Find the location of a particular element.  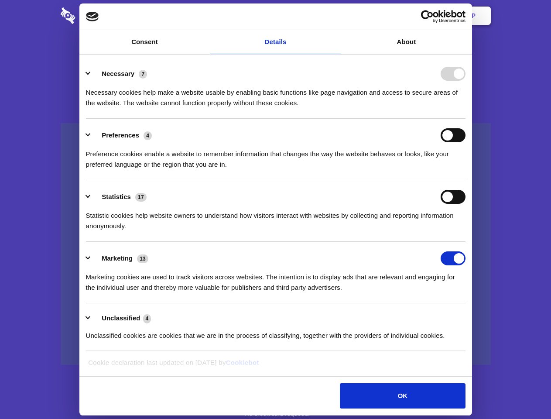

a: About is located at coordinates (407, 42).